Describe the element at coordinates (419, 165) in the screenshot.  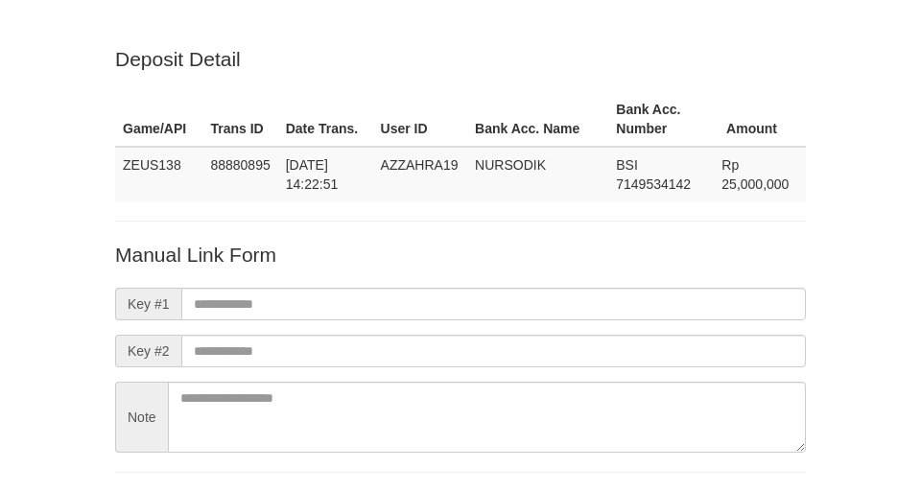
I see `span: AZZAHRA19` at that location.